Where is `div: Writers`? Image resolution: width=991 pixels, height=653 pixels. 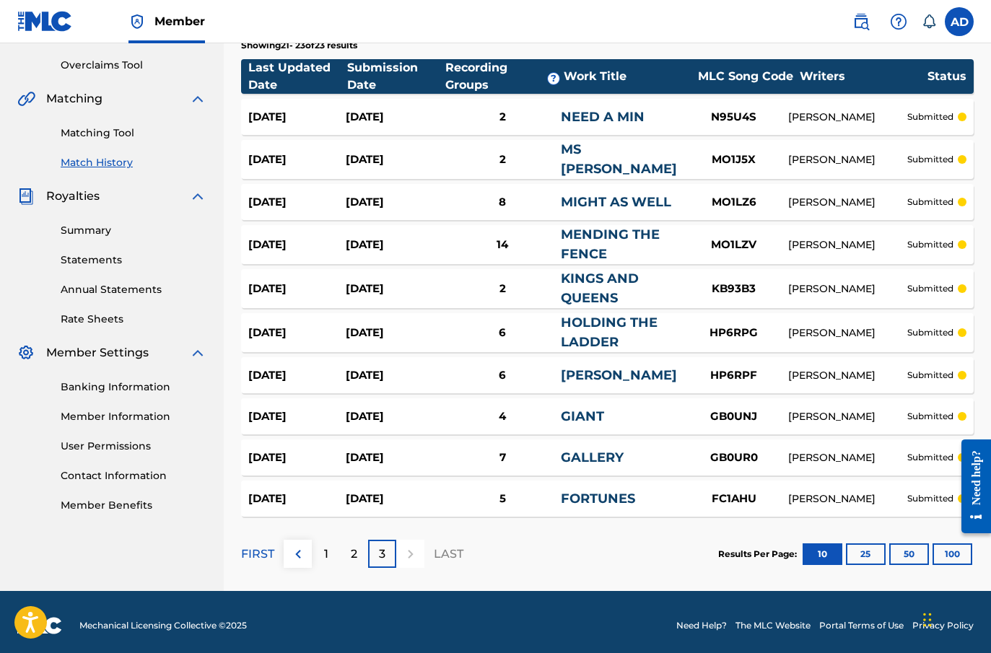
div: Writers is located at coordinates (864, 77).